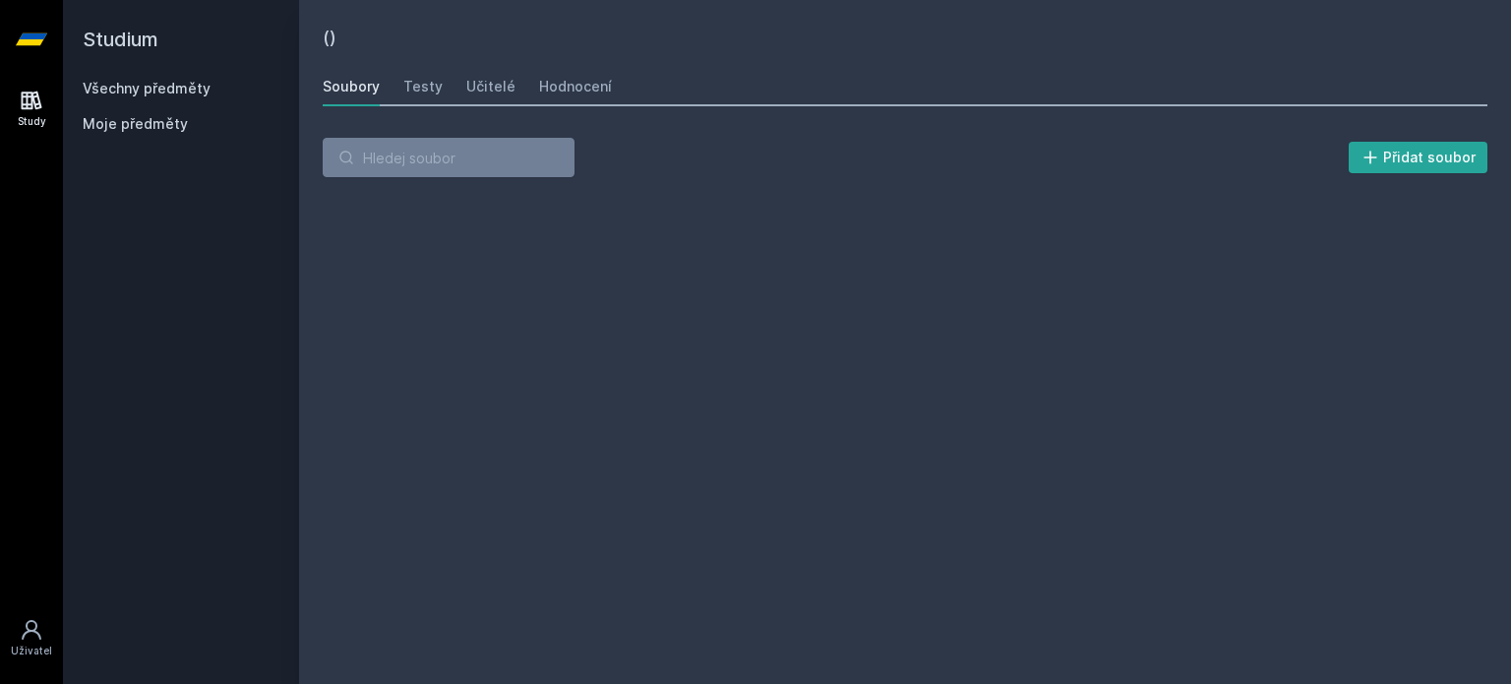  Describe the element at coordinates (31, 637) in the screenshot. I see `a: Uživatel` at that location.